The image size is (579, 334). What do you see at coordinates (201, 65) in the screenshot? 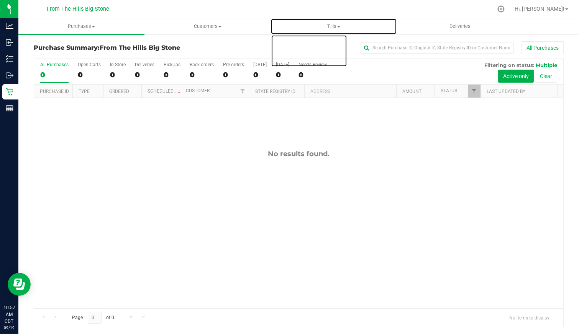
I see `div: Back-orders` at bounding box center [201, 65].